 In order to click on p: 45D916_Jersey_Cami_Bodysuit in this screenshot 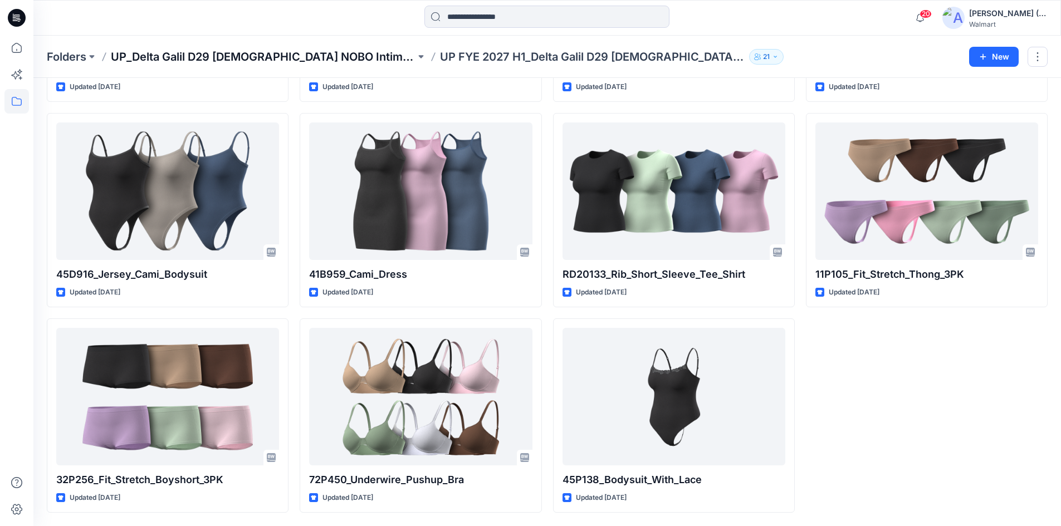, I will do `click(168, 275)`.